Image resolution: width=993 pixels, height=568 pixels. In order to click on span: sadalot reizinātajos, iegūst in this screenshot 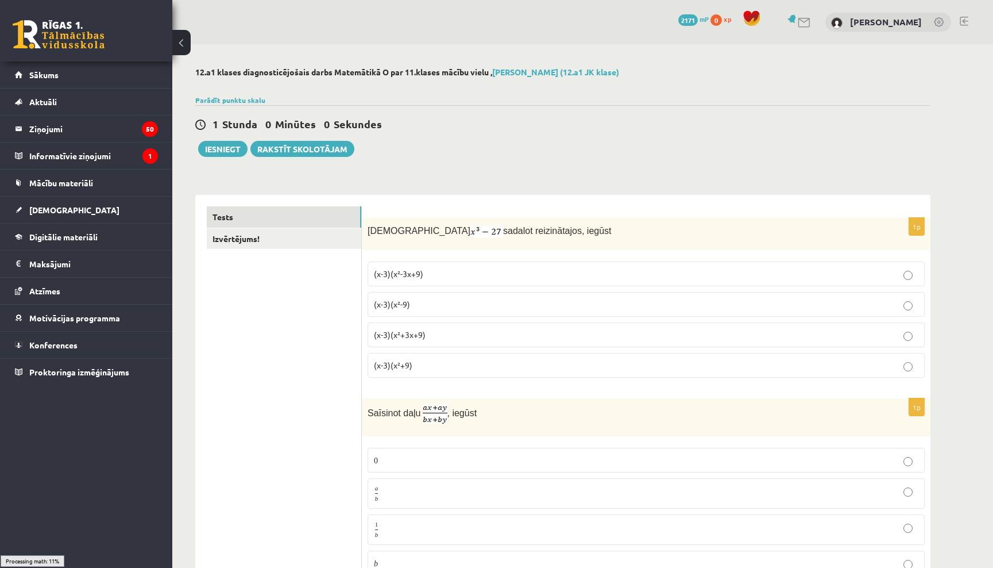, I will do `click(557, 230)`.